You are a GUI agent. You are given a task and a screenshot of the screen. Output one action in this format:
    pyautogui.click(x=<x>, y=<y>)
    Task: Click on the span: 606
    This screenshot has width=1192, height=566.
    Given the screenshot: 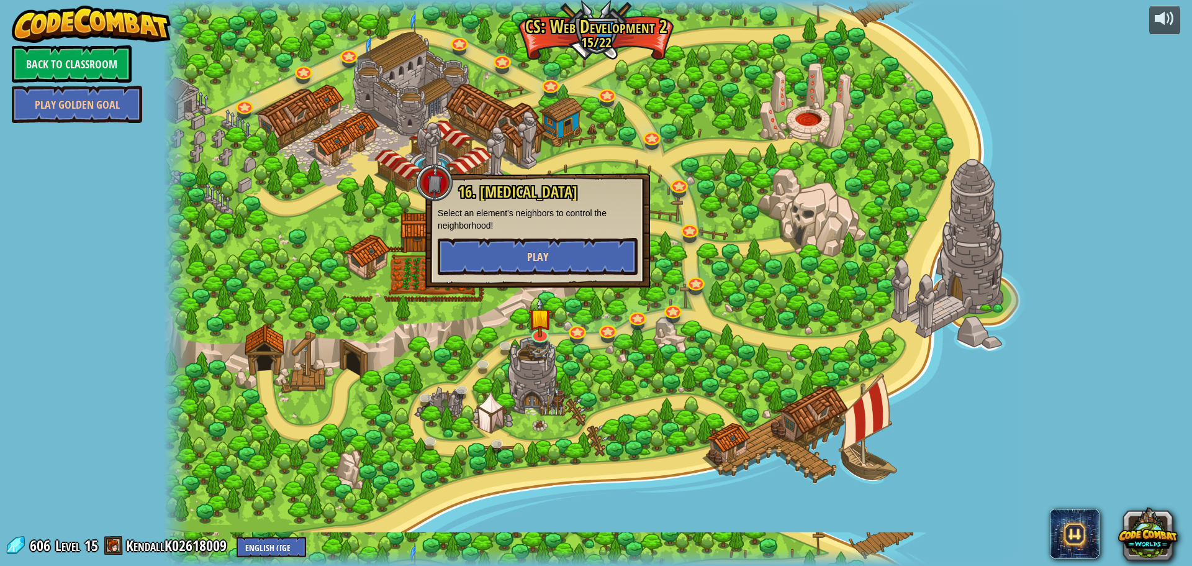 What is the action you would take?
    pyautogui.click(x=42, y=545)
    